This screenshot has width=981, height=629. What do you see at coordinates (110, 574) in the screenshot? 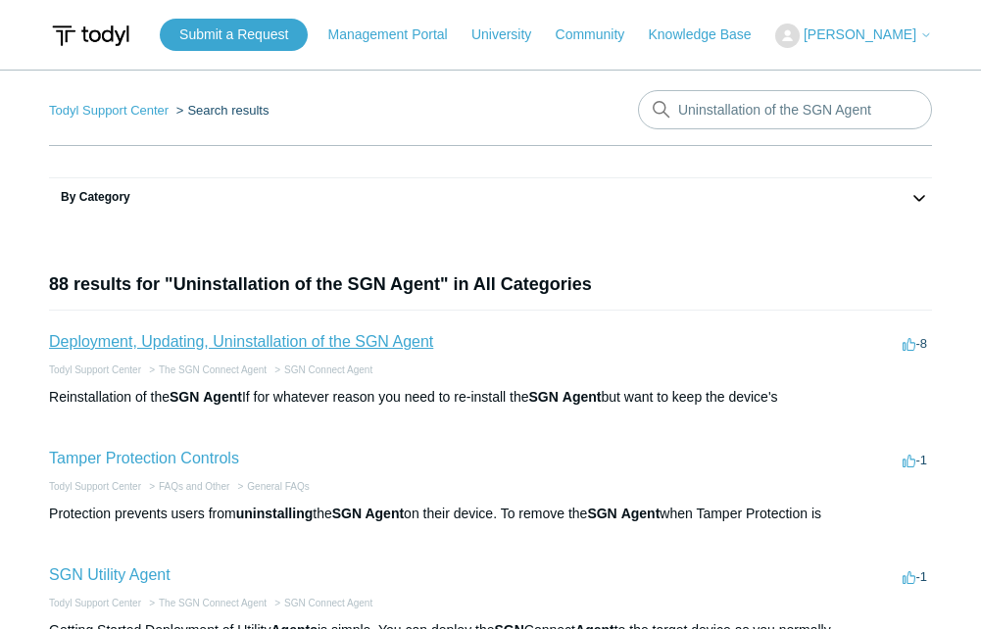
I see `a: SGN Utility Agent` at bounding box center [110, 574].